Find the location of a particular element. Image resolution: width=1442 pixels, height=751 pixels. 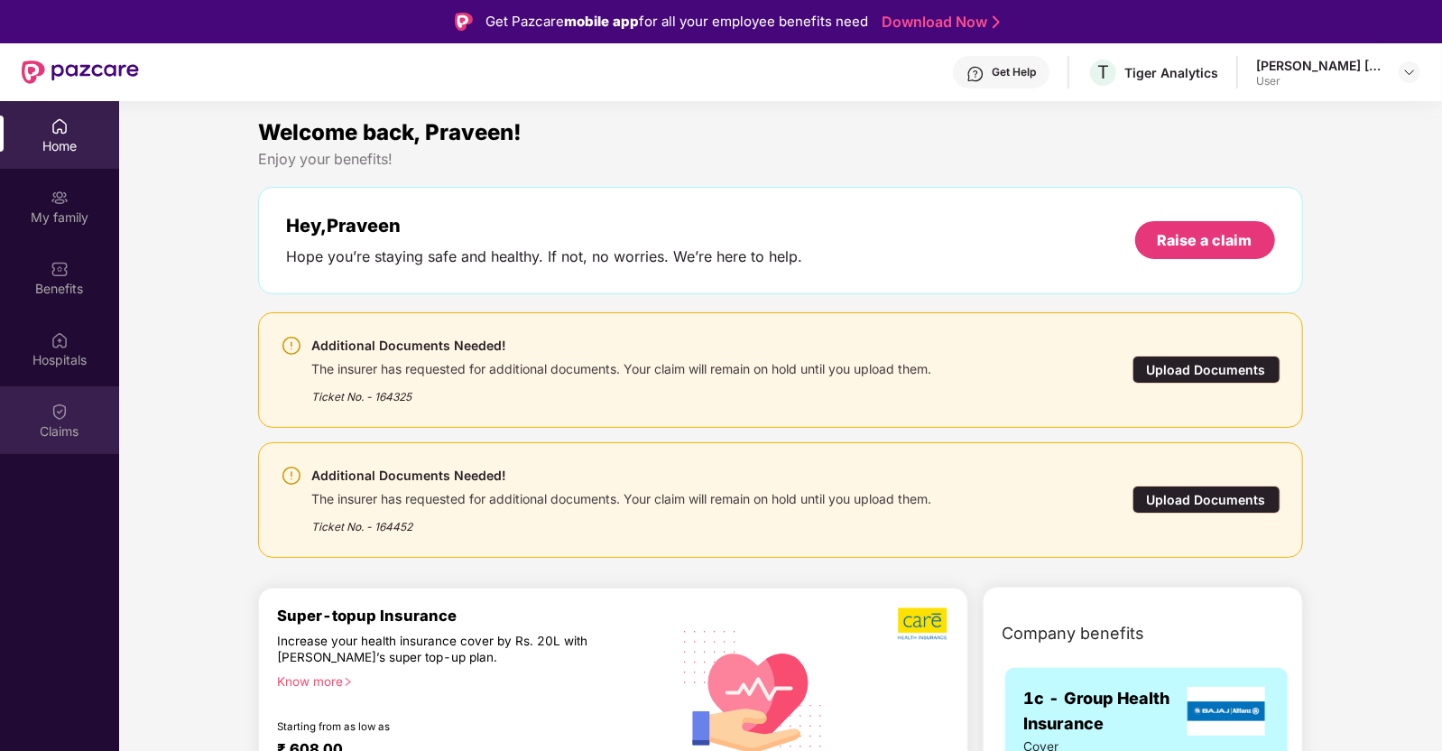

span: Company benefits is located at coordinates (1073, 633).